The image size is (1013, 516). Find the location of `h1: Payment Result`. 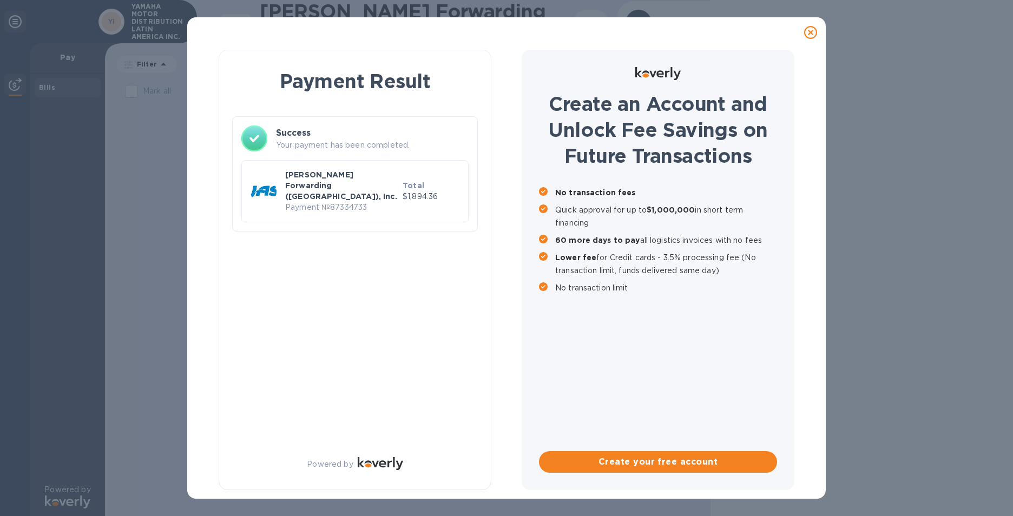

h1: Payment Result is located at coordinates (355, 81).